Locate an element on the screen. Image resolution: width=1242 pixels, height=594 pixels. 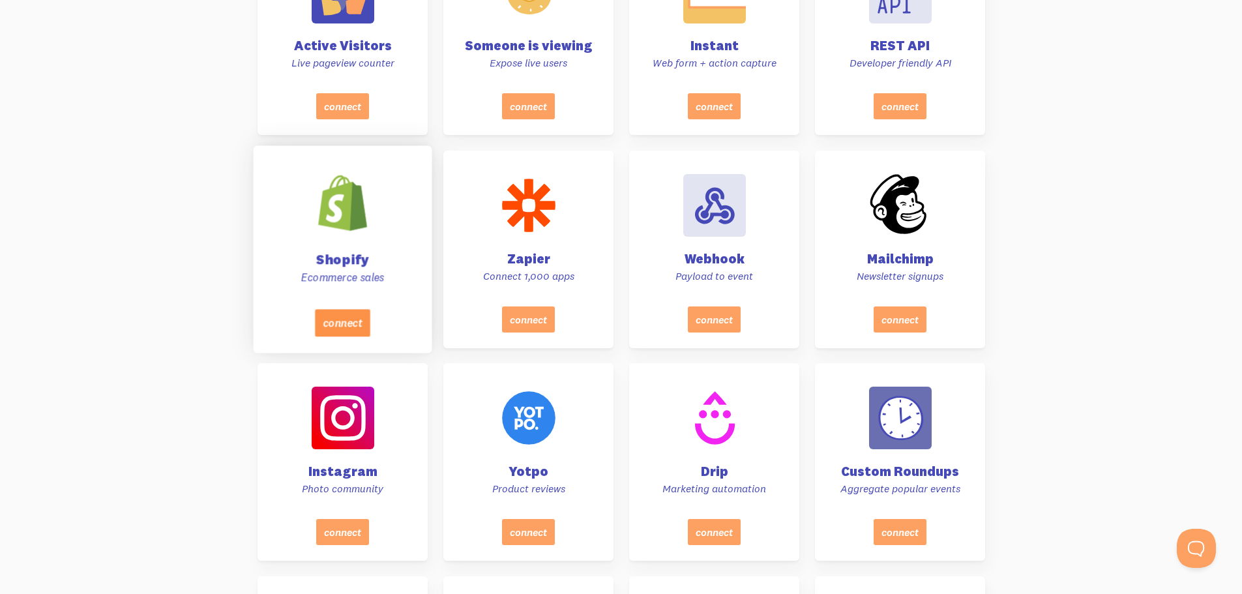
h4: Yotpo is located at coordinates (528, 471).